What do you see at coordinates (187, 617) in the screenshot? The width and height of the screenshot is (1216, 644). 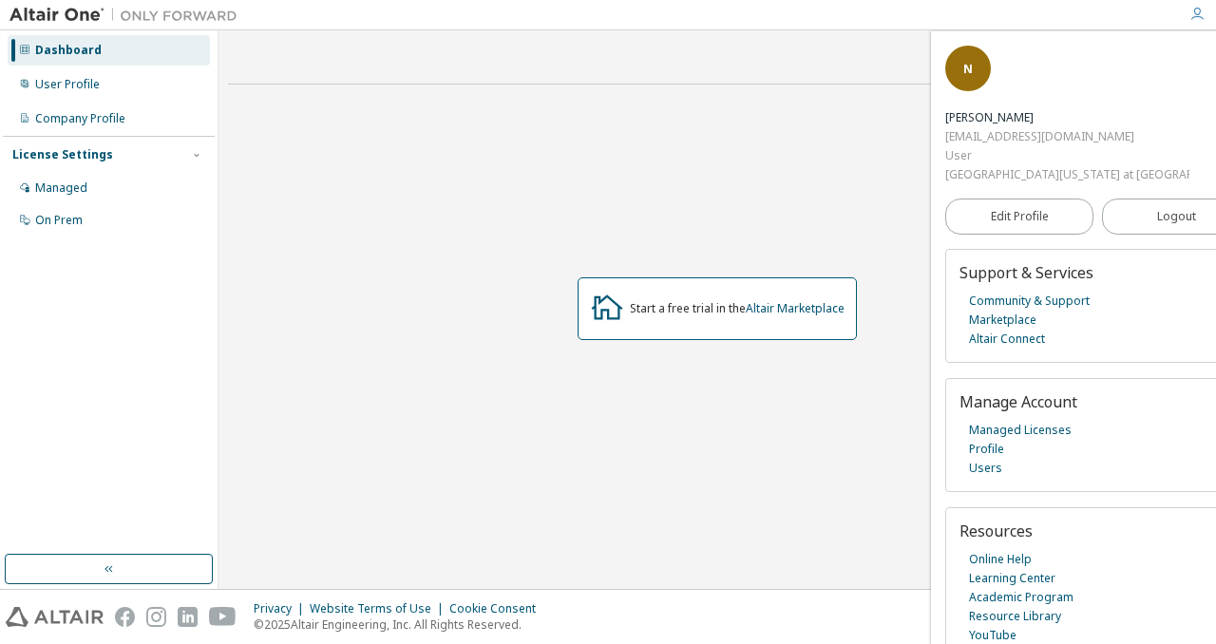 I see `img: linkedin.svg` at bounding box center [187, 617].